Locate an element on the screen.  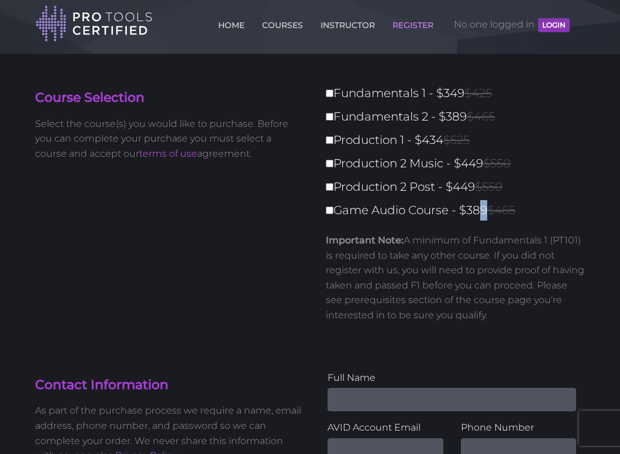
button: LOGIN is located at coordinates (554, 25).